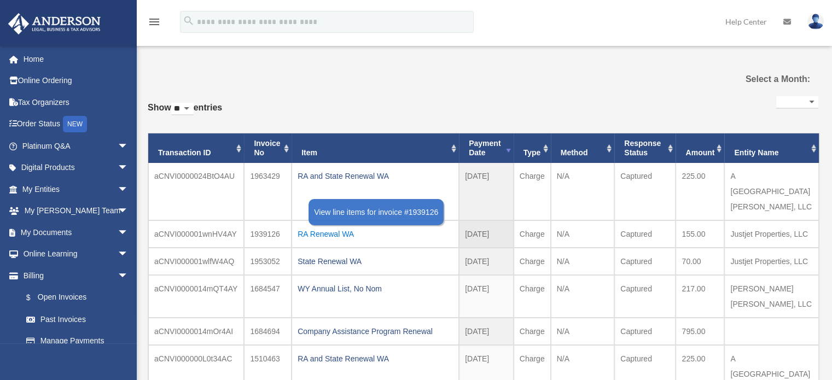 The height and width of the screenshot is (380, 832). What do you see at coordinates (196, 296) in the screenshot?
I see `td: aCNVI0000014mQT4AY` at bounding box center [196, 296].